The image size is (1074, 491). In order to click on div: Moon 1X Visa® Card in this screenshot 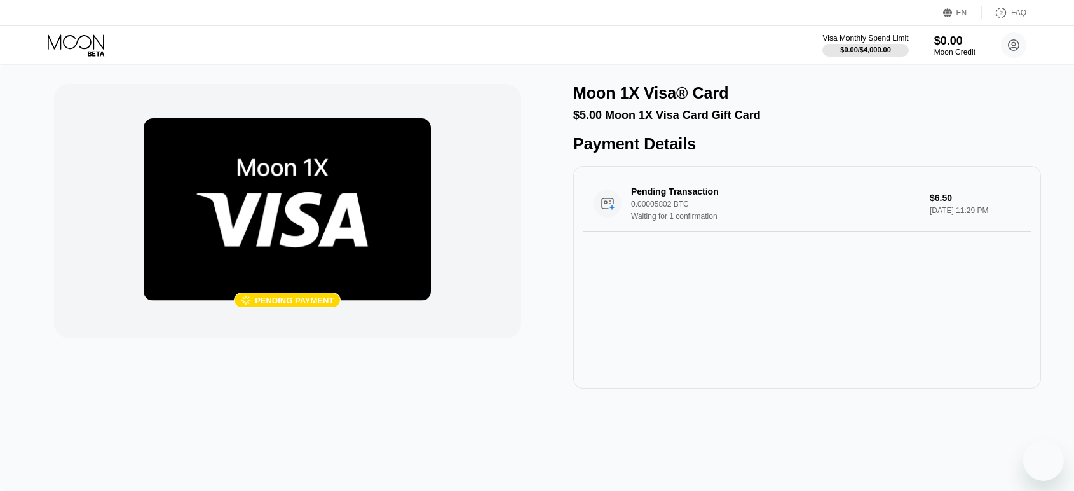, I will do `click(651, 93)`.